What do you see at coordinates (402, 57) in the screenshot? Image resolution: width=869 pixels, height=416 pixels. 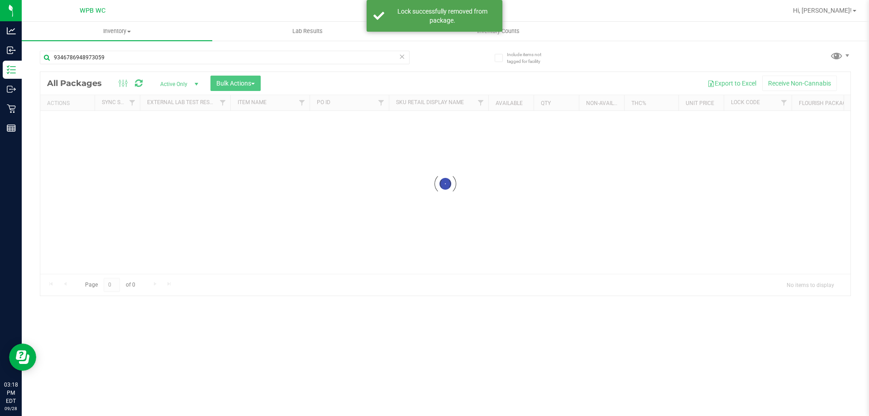 I see `span: Clear` at bounding box center [402, 57].